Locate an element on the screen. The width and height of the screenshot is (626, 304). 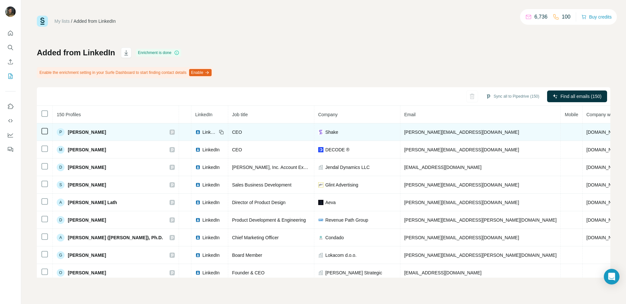
span: Company website is located at coordinates (604, 115).